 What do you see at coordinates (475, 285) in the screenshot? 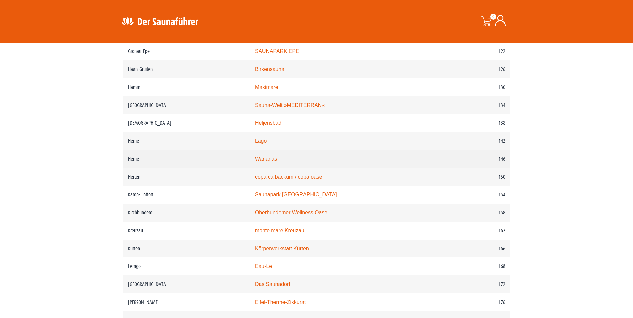
I see `td: 172` at bounding box center [475, 285].